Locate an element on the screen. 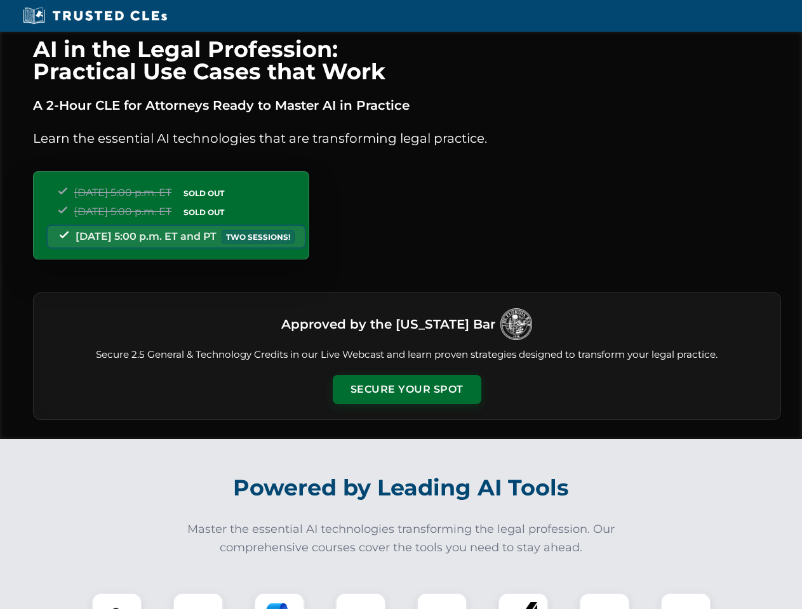 The width and height of the screenshot is (802, 609). img: Trusted CLEs is located at coordinates (95, 16).